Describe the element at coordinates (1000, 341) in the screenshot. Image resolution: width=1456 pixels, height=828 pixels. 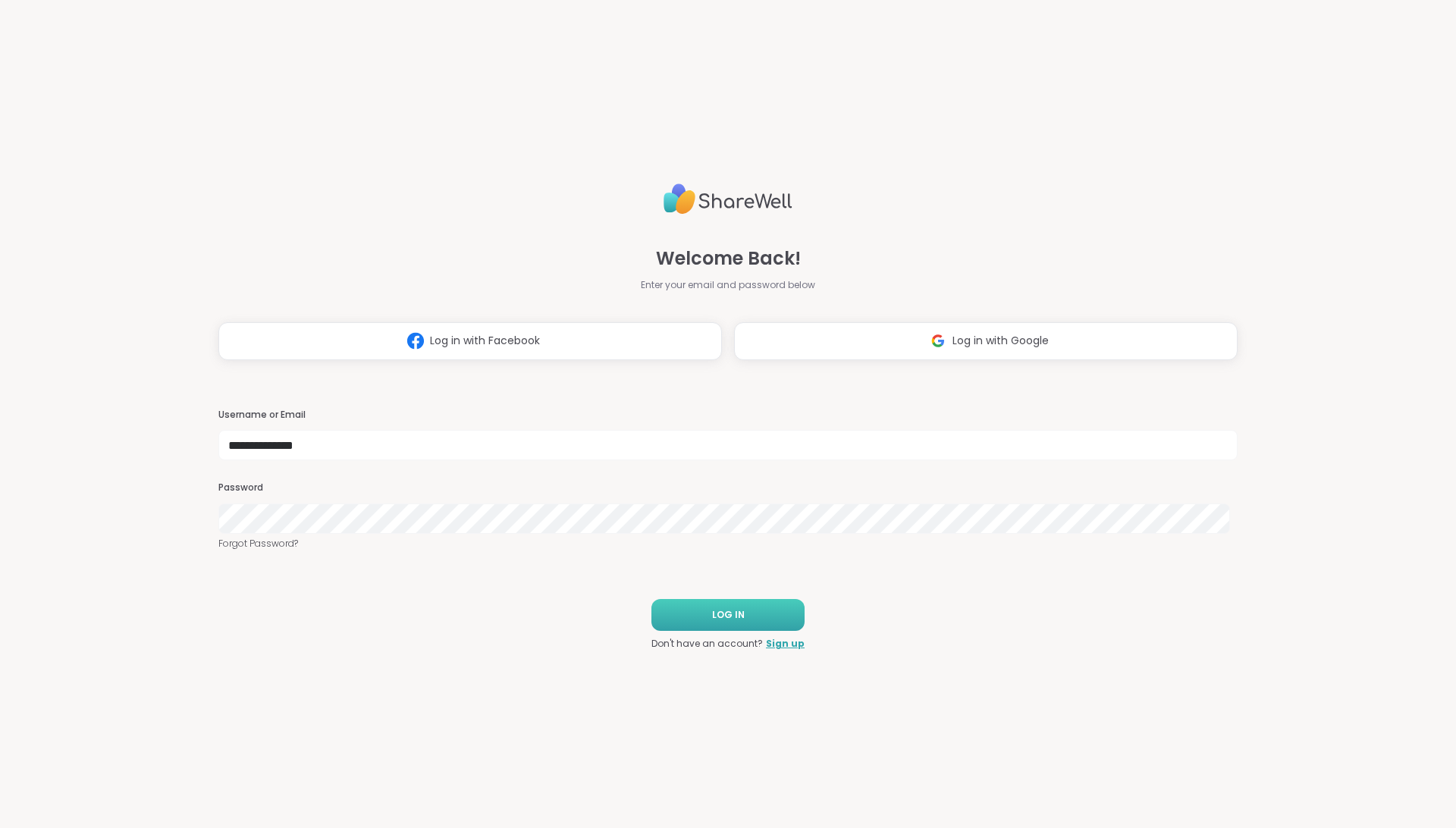
I see `span: Log in with Google` at that location.